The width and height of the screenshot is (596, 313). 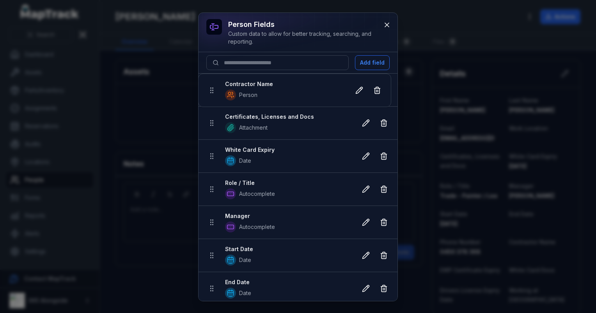 What do you see at coordinates (302, 38) in the screenshot?
I see `div: Custom data to allow for better tracking, searching, and reporting.` at bounding box center [302, 38].